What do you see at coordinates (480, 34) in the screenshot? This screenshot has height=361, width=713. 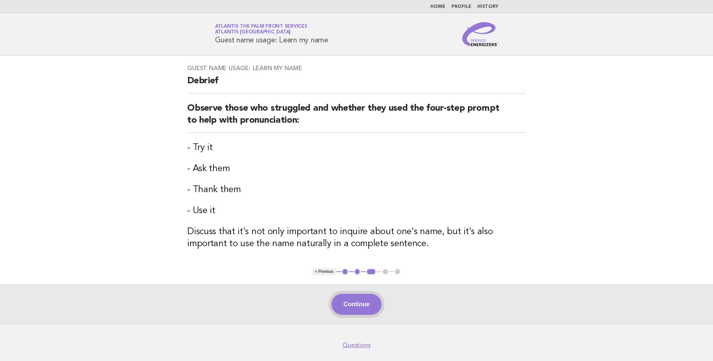 I see `img: Service Energizers` at bounding box center [480, 34].